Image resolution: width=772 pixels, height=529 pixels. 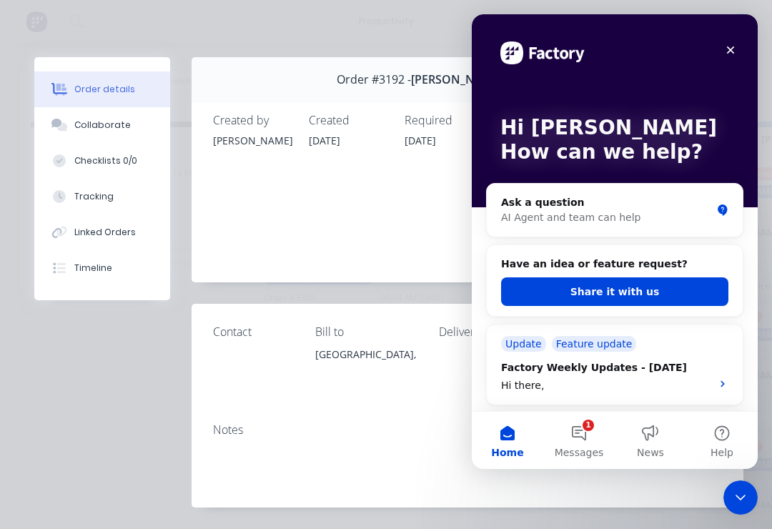 What do you see at coordinates (51, 329) in the screenshot?
I see `div: Update` at bounding box center [51, 329].